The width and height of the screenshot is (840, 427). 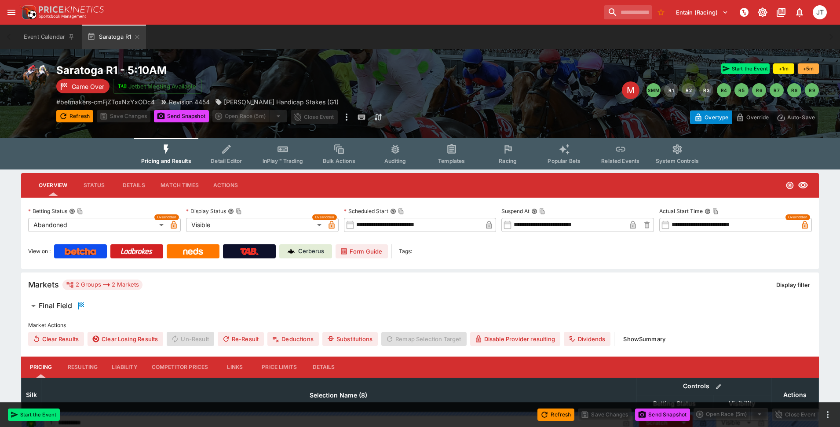 I want to click on span: Re-Result, so click(x=241, y=339).